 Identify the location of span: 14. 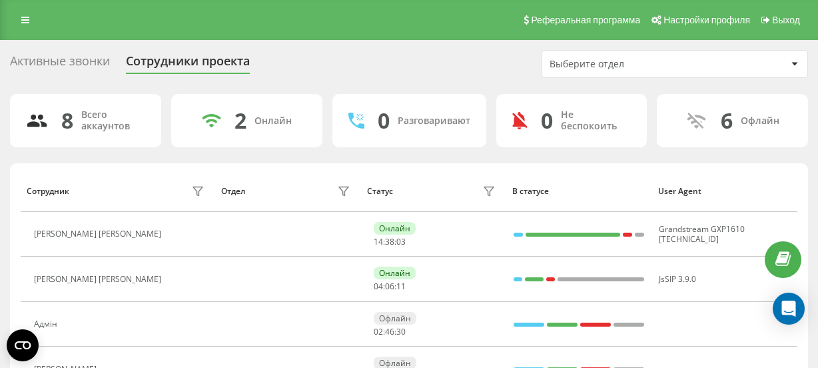
(378, 241).